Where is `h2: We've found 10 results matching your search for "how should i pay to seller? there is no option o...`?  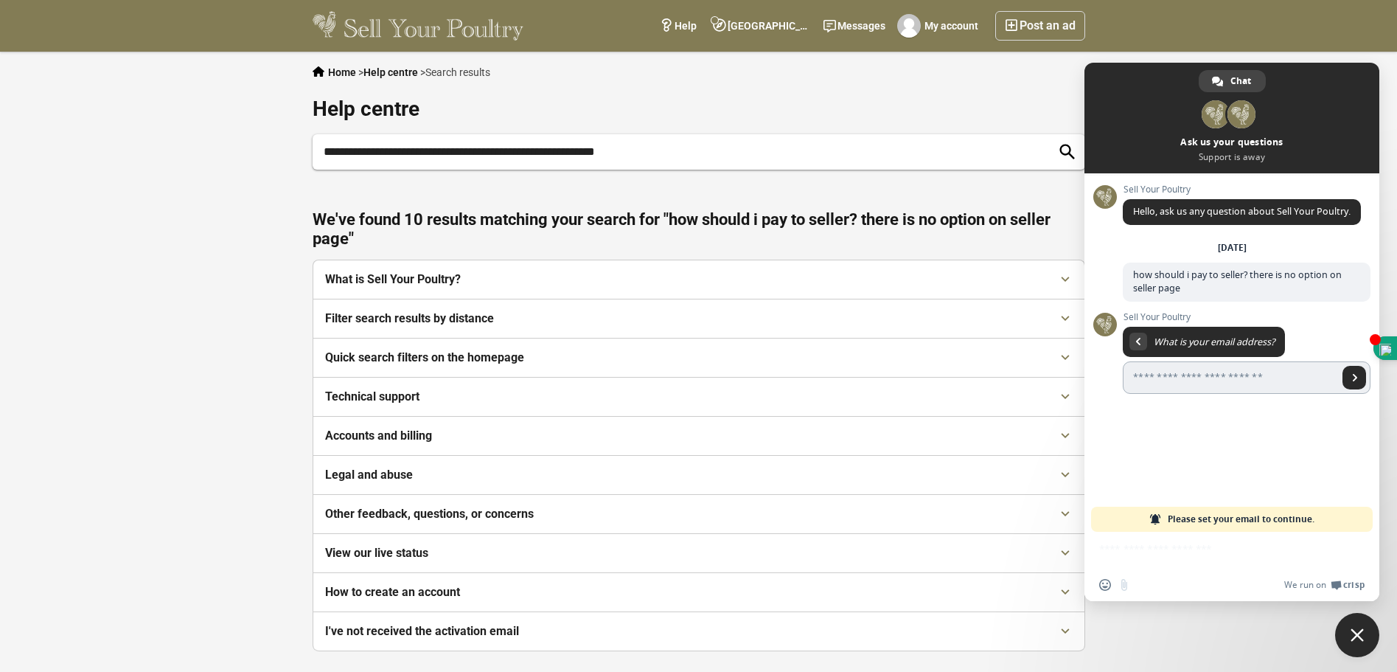
h2: We've found 10 results matching your search for "how should i pay to seller? there is no option o... is located at coordinates (699, 229).